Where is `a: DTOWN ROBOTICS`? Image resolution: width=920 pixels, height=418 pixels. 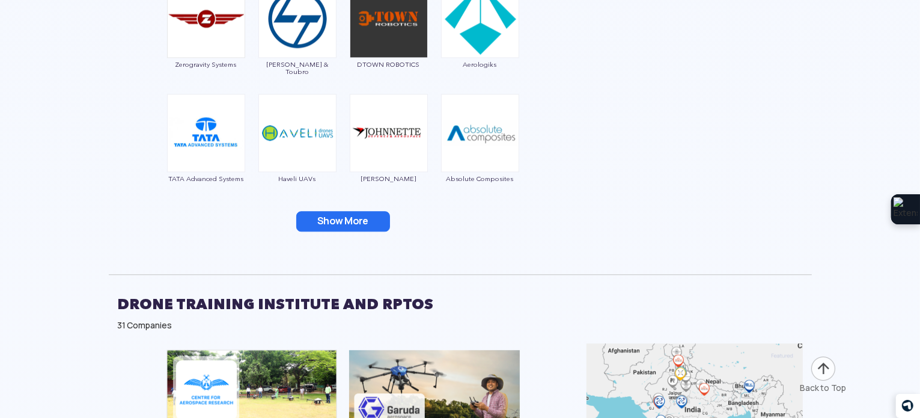
a: DTOWN ROBOTICS is located at coordinates (389, 40).